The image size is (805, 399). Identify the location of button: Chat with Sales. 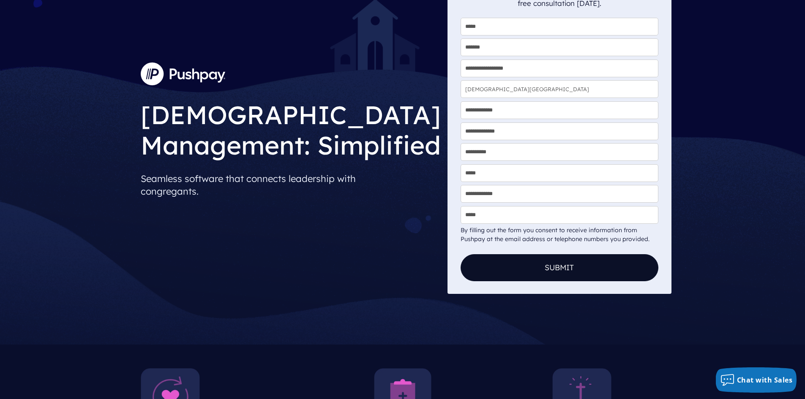
(757, 380).